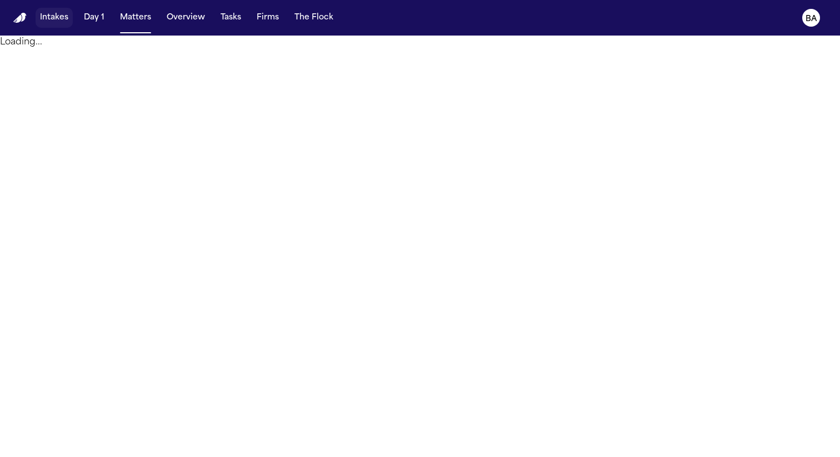  Describe the element at coordinates (136, 18) in the screenshot. I see `a: Matters` at that location.